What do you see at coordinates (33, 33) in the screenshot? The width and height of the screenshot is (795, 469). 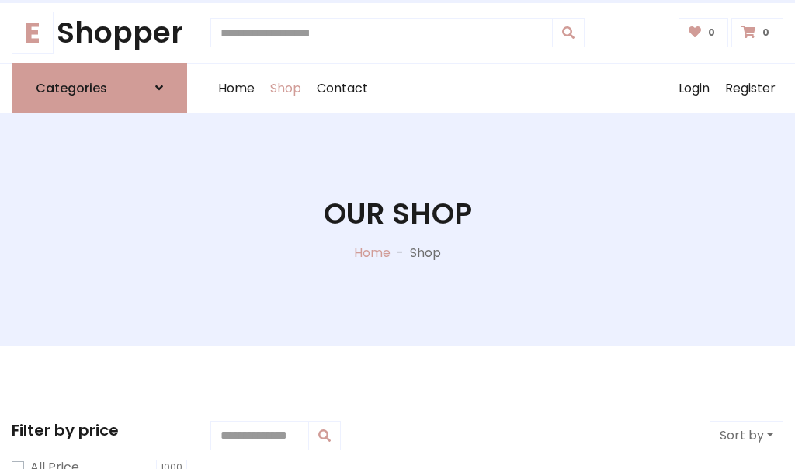 I see `span: E` at bounding box center [33, 33].